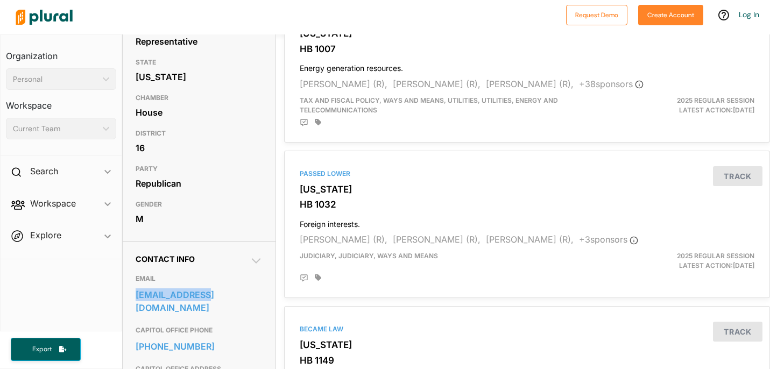  I want to click on h3: Workspace, so click(61, 102).